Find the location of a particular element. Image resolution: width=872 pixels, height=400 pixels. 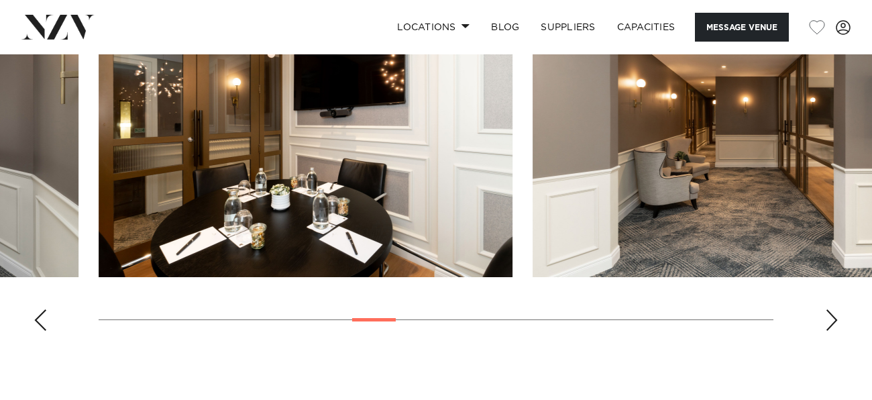

a: SUPPLIERS is located at coordinates (568, 27).